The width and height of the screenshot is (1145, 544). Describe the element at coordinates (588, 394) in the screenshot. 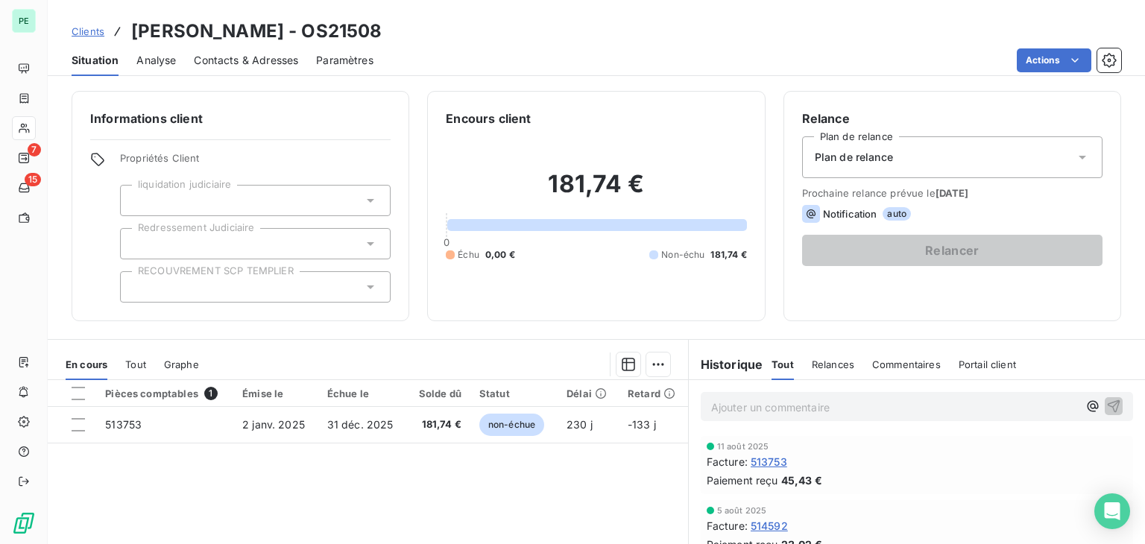

I see `div: Délai` at that location.